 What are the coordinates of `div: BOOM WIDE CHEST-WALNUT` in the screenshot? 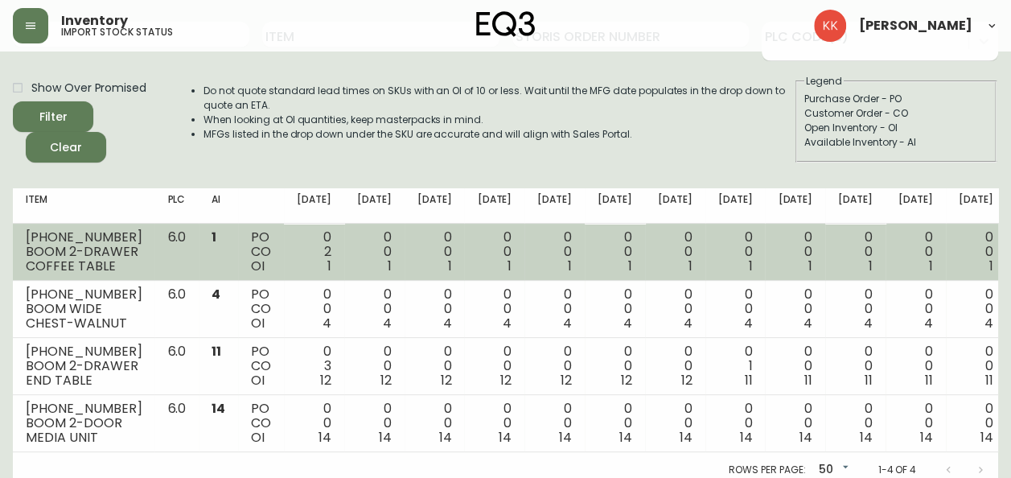 It's located at (84, 316).